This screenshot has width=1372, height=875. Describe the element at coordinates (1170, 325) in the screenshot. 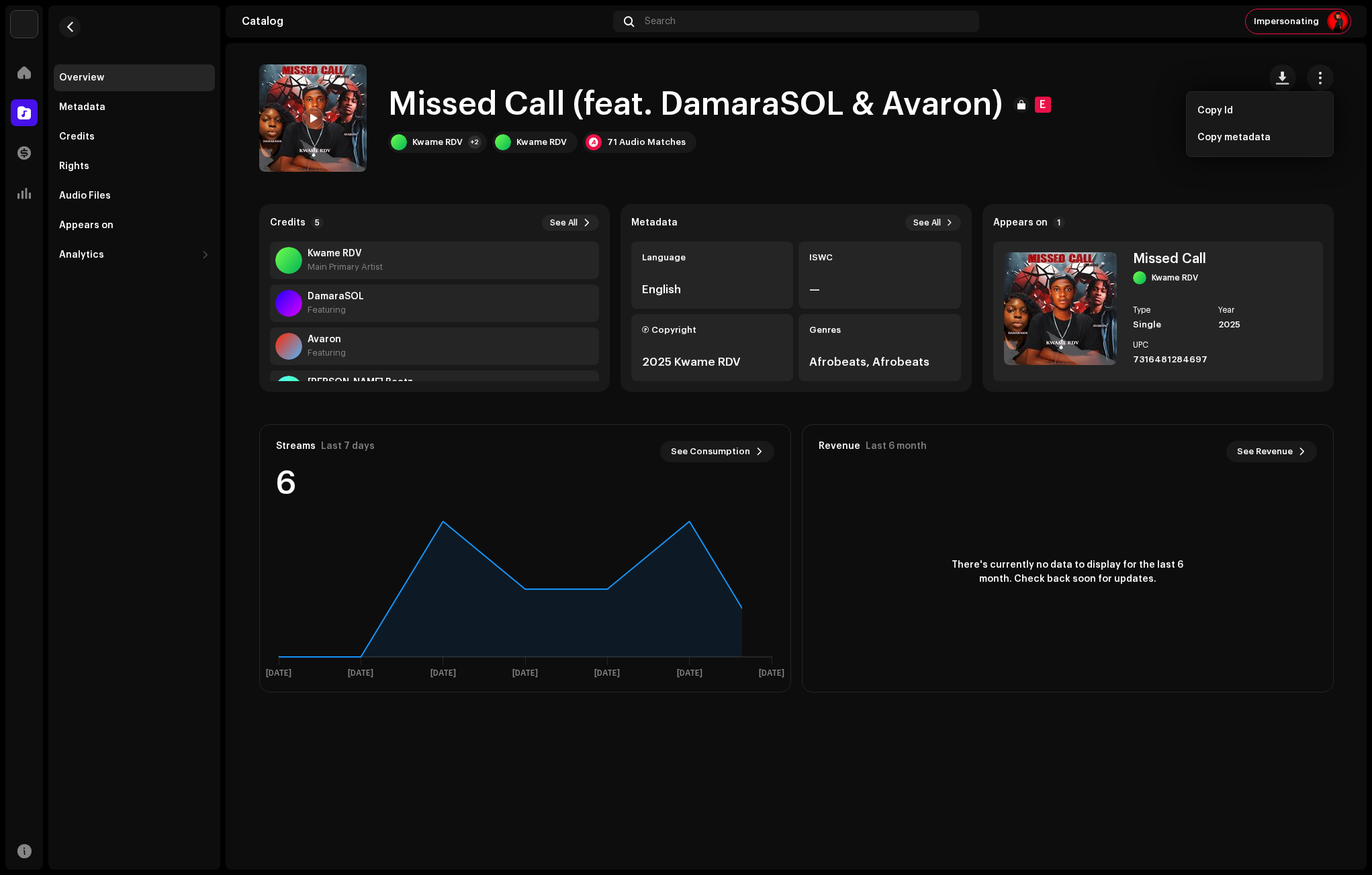

I see `div: Single` at that location.